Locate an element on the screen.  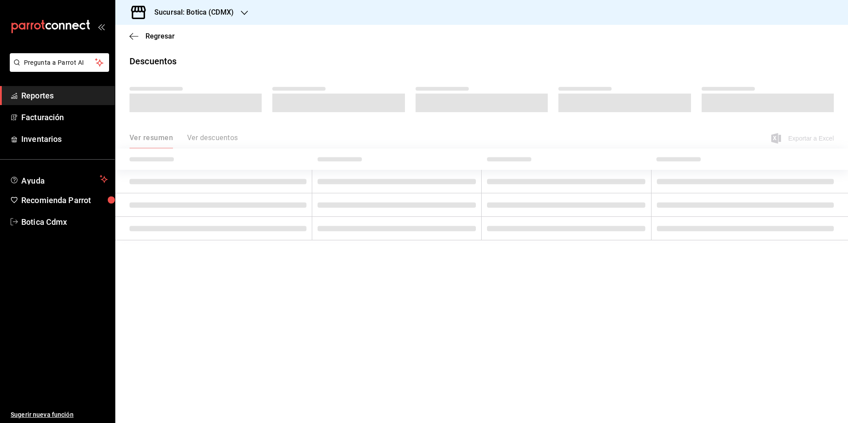
span: Facturación is located at coordinates (64, 117).